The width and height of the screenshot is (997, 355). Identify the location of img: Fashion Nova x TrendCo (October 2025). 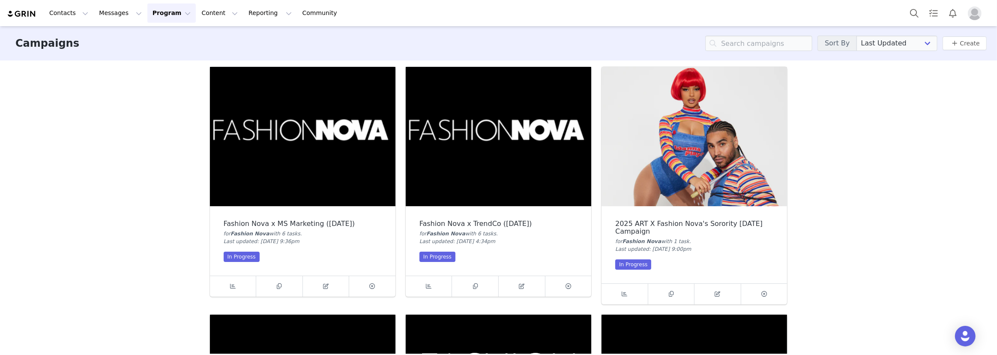
(499, 136).